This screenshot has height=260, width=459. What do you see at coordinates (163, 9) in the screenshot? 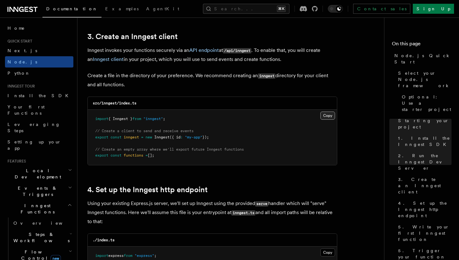
I see `a: AgentKit` at bounding box center [163, 9].